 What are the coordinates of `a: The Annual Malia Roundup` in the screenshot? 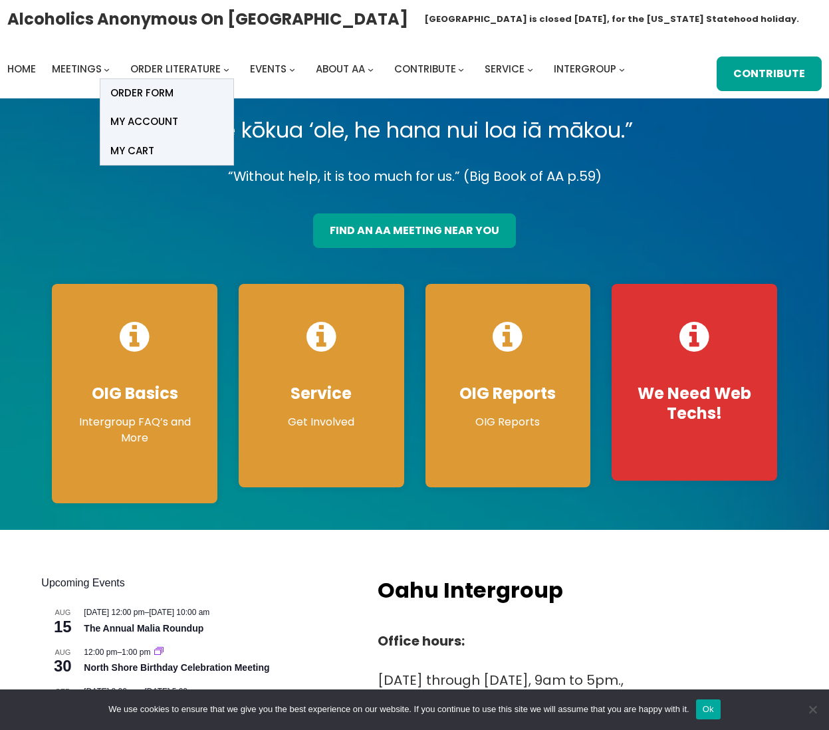 It's located at (144, 629).